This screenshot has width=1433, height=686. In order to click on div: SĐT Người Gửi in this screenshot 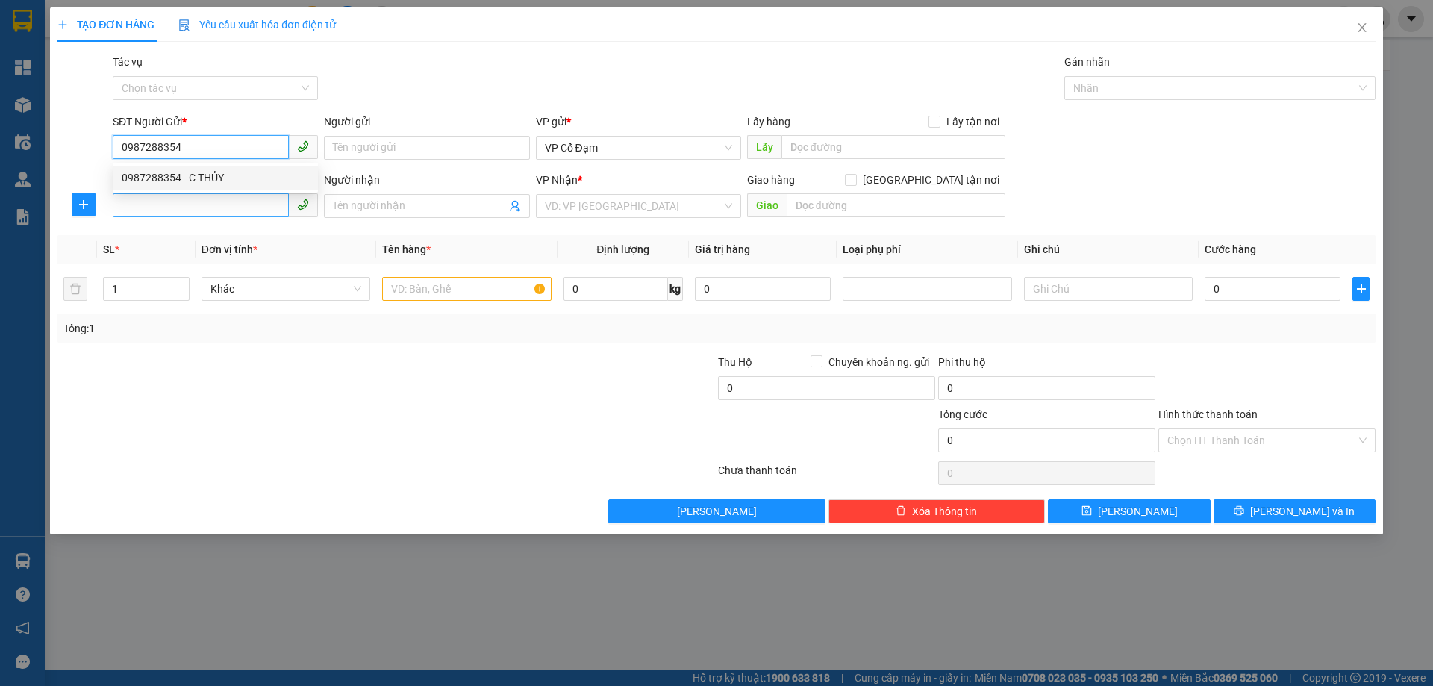, I will do `click(215, 122)`.